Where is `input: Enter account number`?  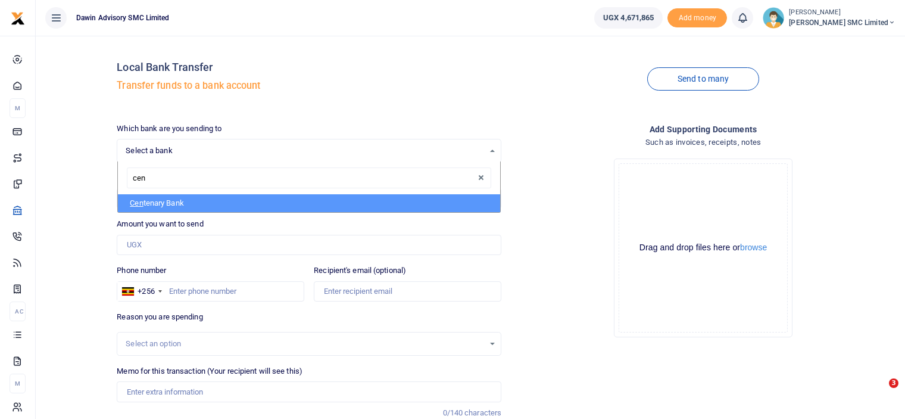
input: Enter account number is located at coordinates (210, 198).